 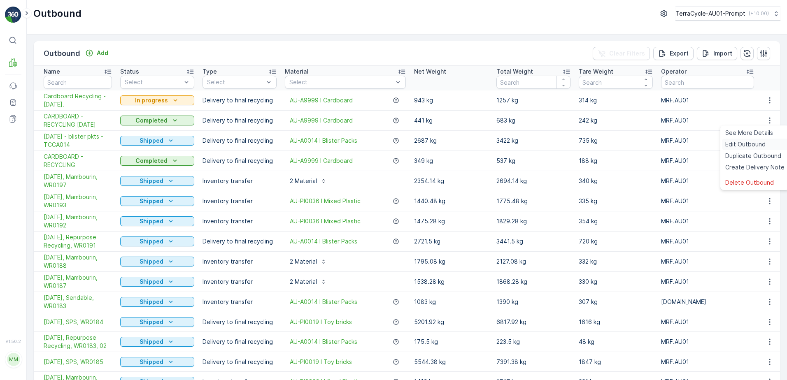 What do you see at coordinates (78, 302) in the screenshot?
I see `a: 08/07/2025, Sendable, WR0183` at bounding box center [78, 302].